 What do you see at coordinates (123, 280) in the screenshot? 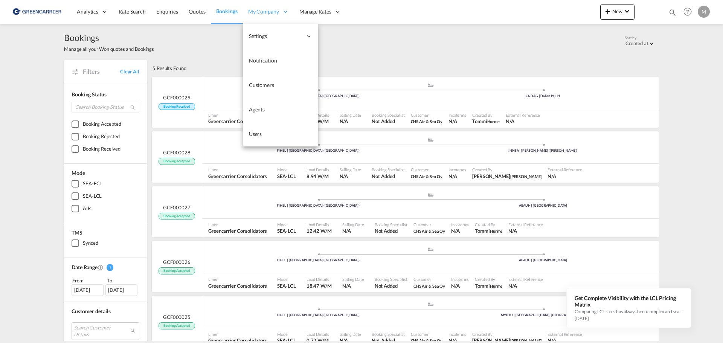
I see `div: To` at bounding box center [123, 280].